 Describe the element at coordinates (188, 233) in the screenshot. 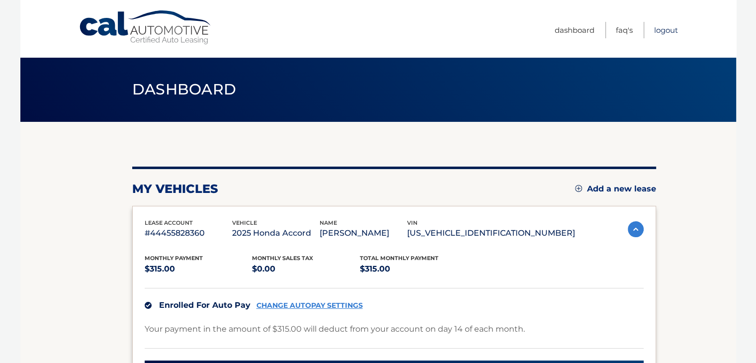

I see `p: #44455828360` at that location.